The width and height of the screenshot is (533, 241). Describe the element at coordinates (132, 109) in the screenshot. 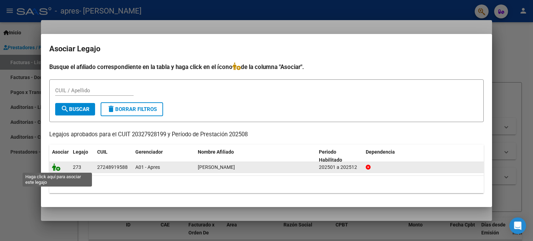

I see `button: Borrar Filtros` at that location.